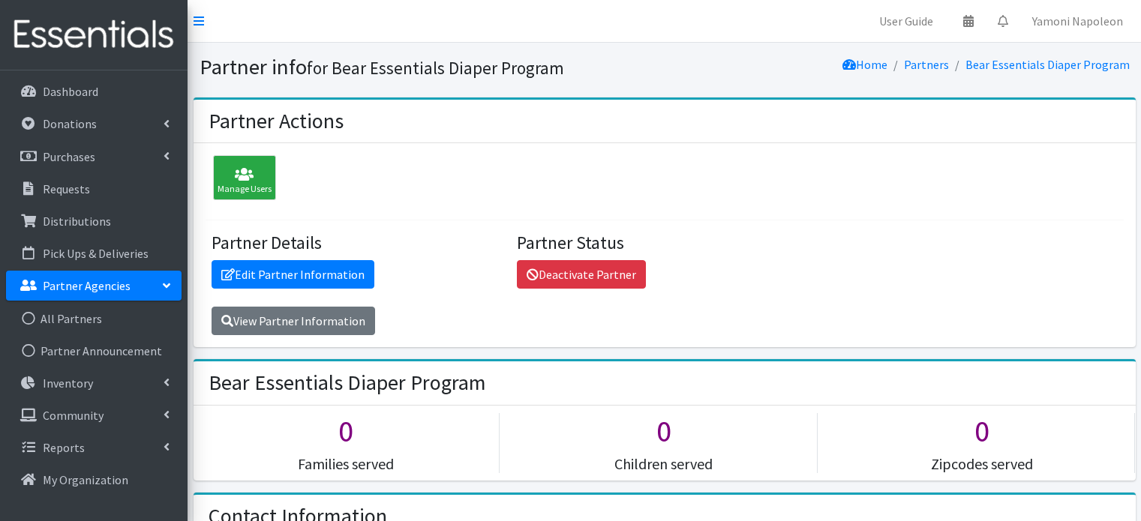 The width and height of the screenshot is (1141, 521). What do you see at coordinates (94, 189) in the screenshot?
I see `a: Requests` at bounding box center [94, 189].